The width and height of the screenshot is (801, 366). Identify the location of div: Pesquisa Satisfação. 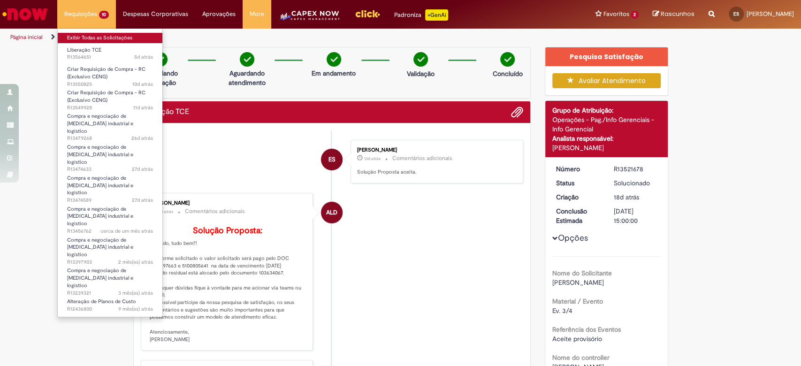
(606, 57).